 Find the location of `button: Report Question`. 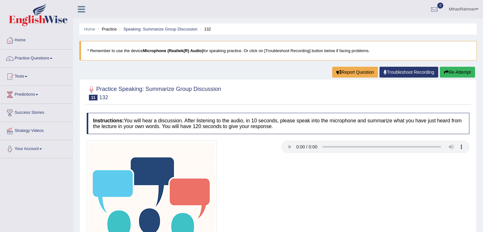

button: Report Question is located at coordinates (355, 72).